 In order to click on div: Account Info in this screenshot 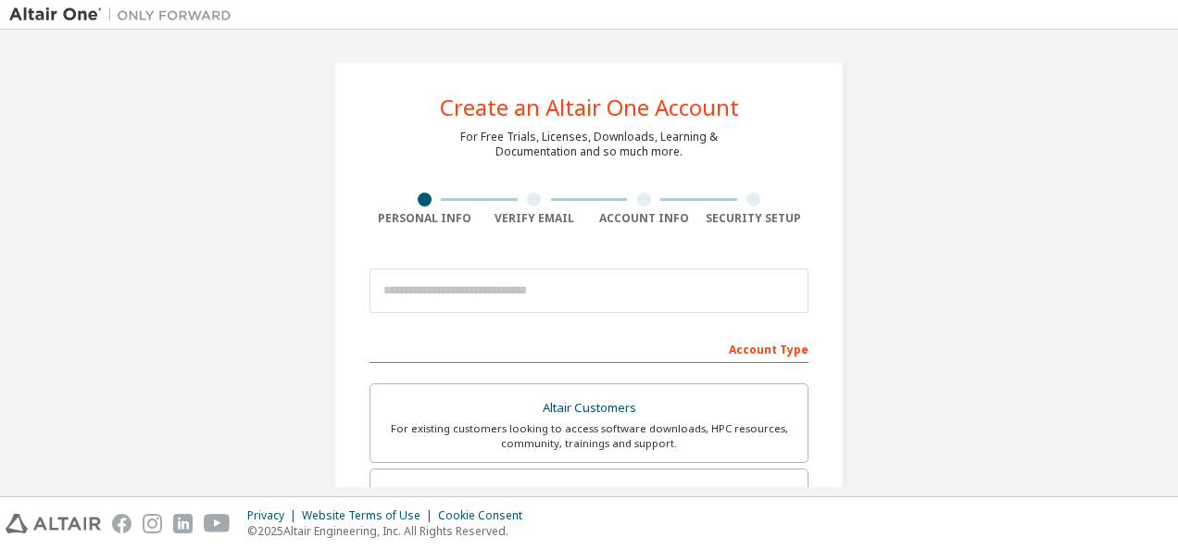, I will do `click(643, 219)`.